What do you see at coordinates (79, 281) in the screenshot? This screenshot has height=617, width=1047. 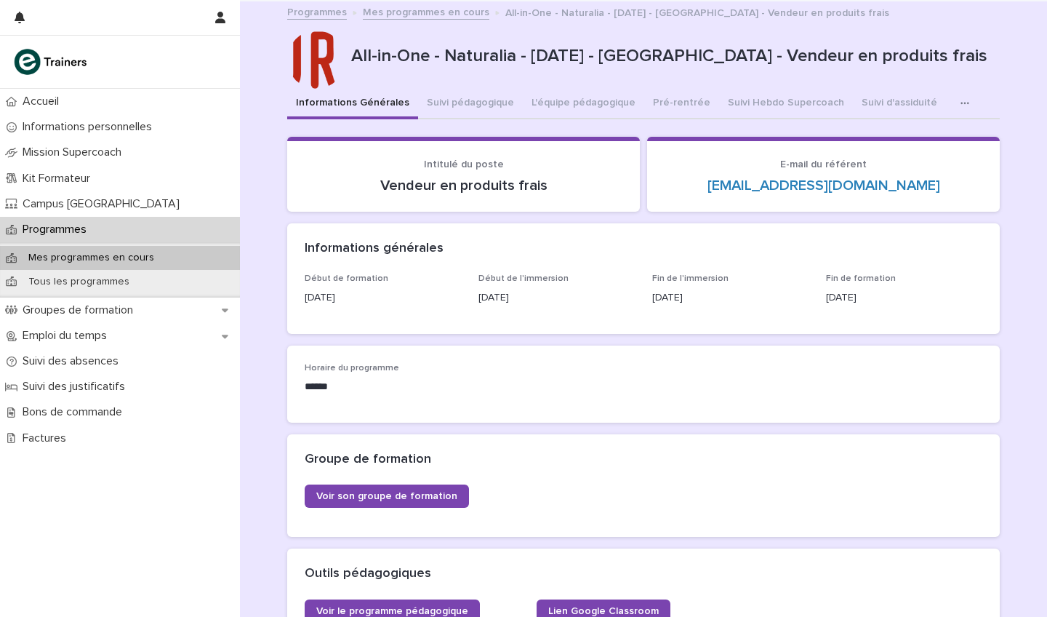 I see `p: Tous les programmes` at bounding box center [79, 281].